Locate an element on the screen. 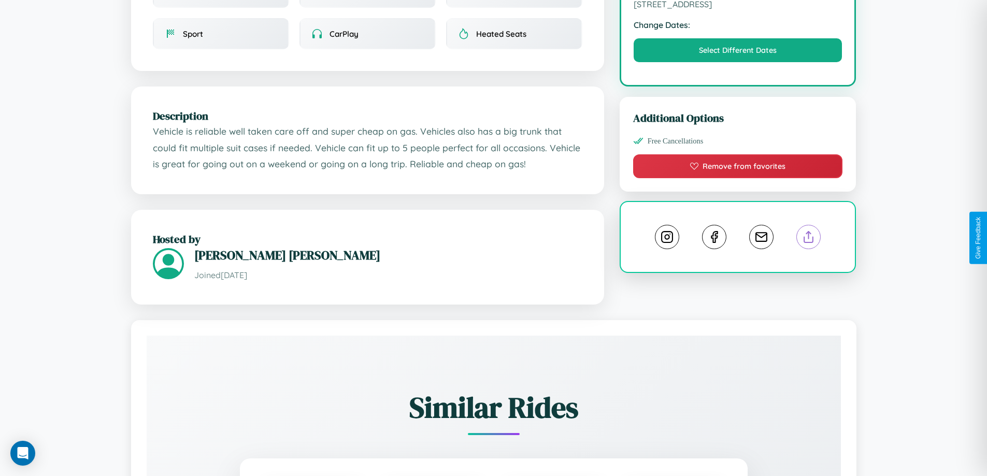 The width and height of the screenshot is (987, 476). div: Give Feedback is located at coordinates (978, 238).